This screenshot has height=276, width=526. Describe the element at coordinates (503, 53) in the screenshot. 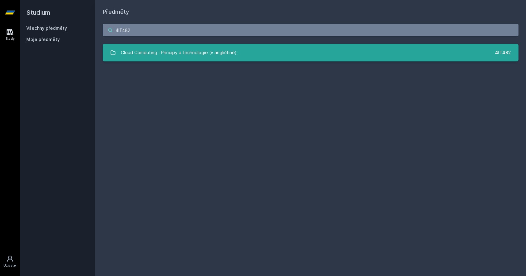

I see `div: 4IT482` at that location.